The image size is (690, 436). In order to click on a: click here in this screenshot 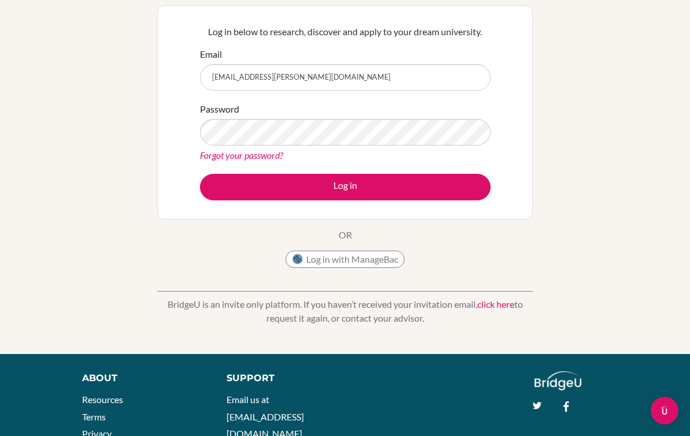, I will do `click(496, 304)`.